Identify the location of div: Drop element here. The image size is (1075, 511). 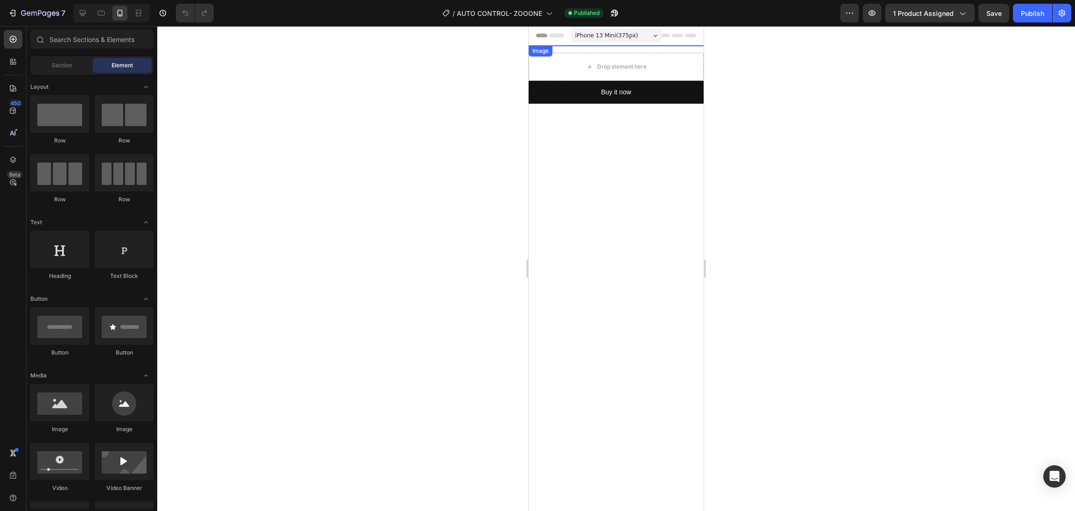
(93, 451).